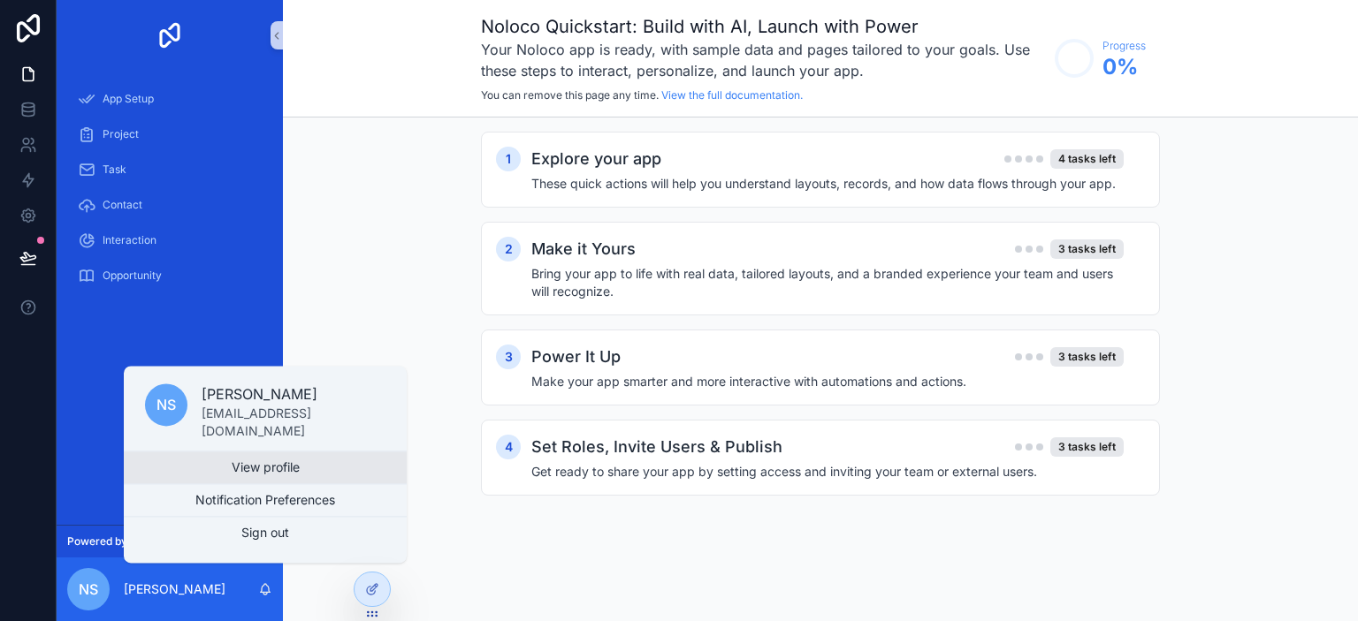 This screenshot has height=621, width=1358. Describe the element at coordinates (170, 240) in the screenshot. I see `a: Interaction` at that location.